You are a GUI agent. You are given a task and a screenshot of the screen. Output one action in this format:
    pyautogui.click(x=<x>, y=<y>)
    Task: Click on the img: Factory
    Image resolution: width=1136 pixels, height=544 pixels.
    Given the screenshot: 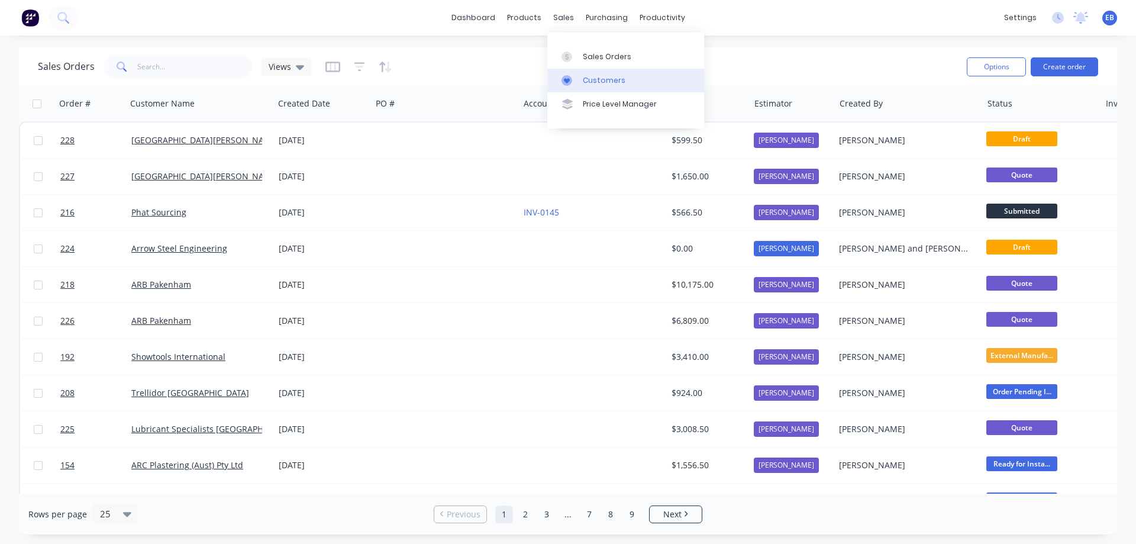 What is the action you would take?
    pyautogui.click(x=30, y=18)
    